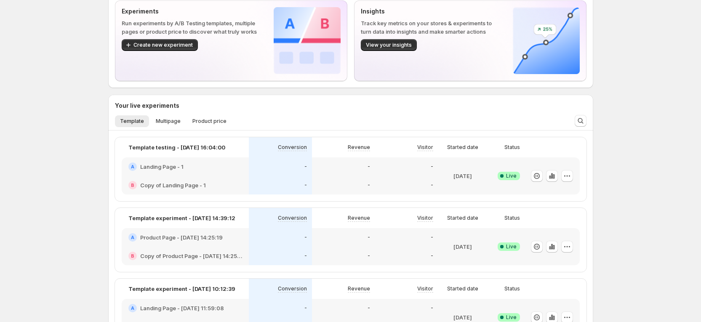  I want to click on span: View your insights, so click(388, 45).